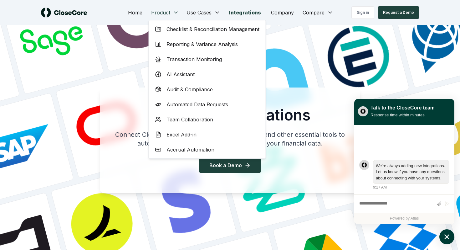  Describe the element at coordinates (207, 119) in the screenshot. I see `a: Team Collaboration` at that location.